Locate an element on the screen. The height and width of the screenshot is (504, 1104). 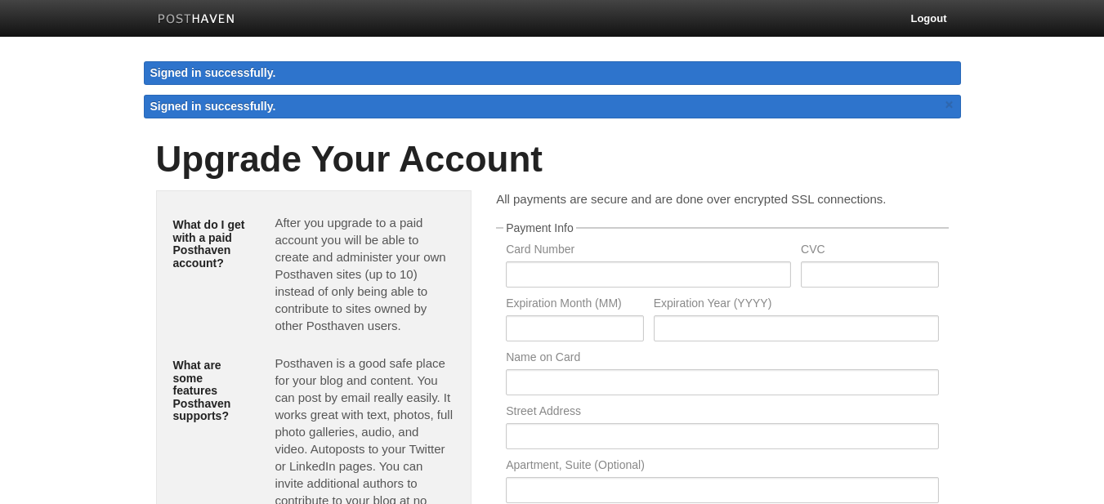
p: All payments are secure and are done over encrypted SSL connections. is located at coordinates (722, 199).